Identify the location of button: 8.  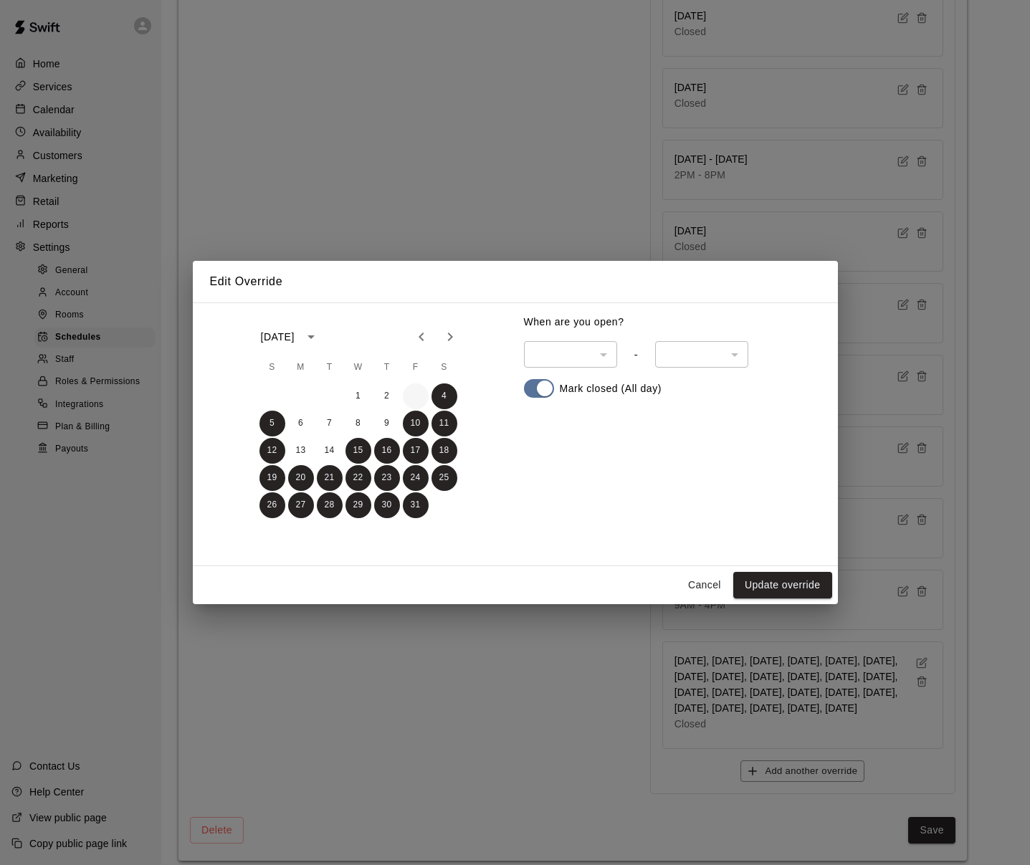
(358, 424).